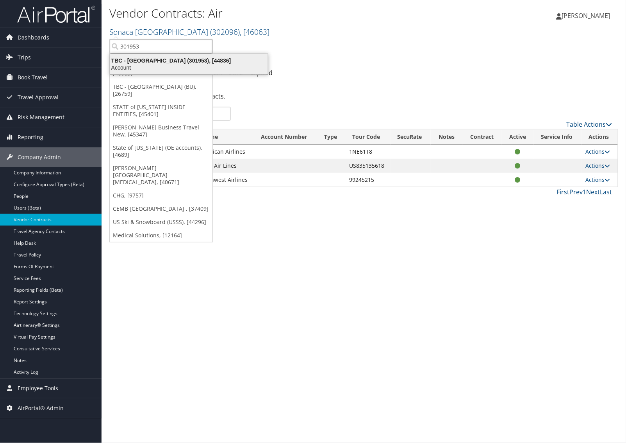 This screenshot has width=626, height=443. Describe the element at coordinates (41, 117) in the screenshot. I see `span: Risk Management` at that location.